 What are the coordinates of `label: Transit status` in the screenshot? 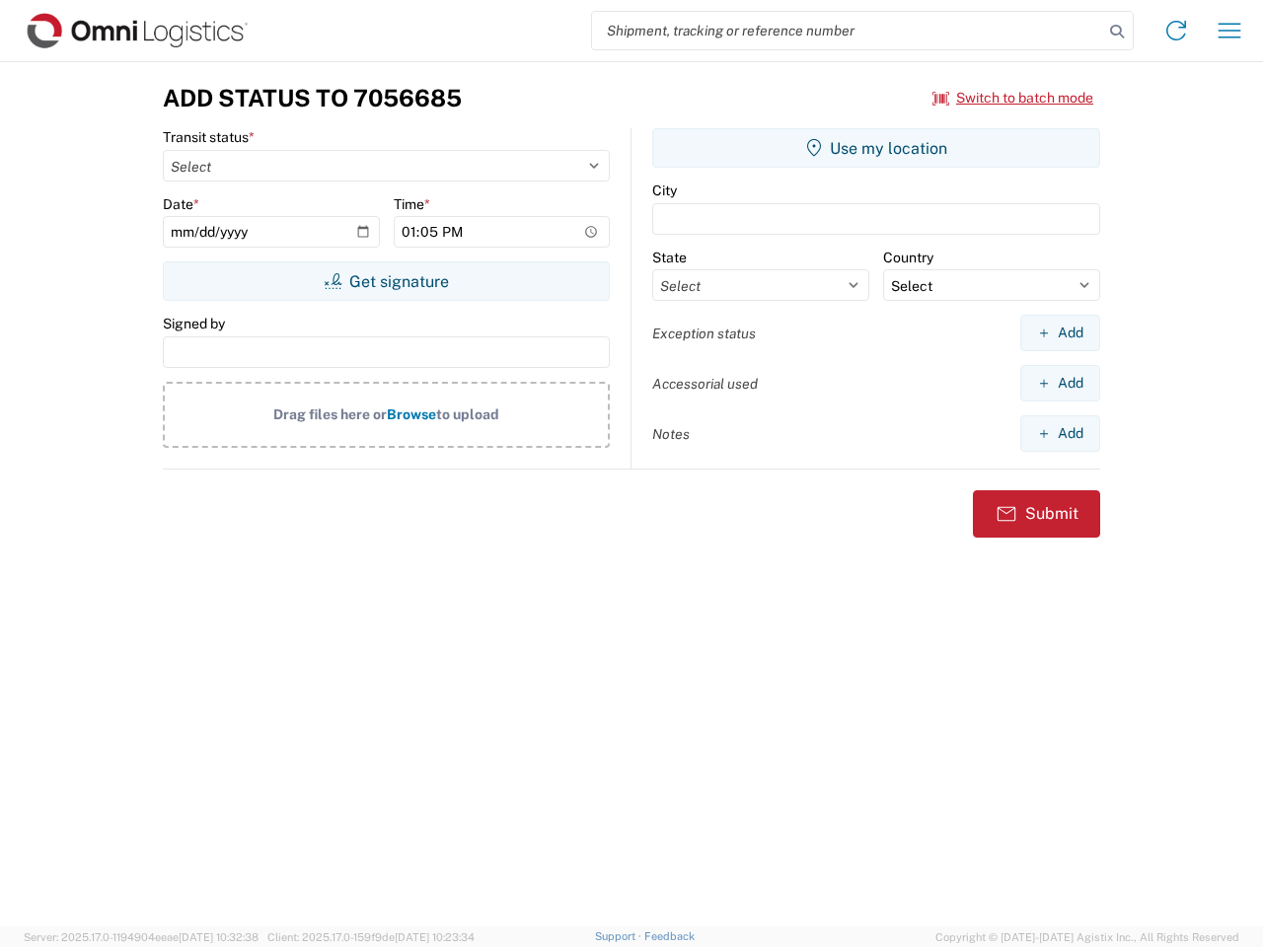 It's located at (208, 137).